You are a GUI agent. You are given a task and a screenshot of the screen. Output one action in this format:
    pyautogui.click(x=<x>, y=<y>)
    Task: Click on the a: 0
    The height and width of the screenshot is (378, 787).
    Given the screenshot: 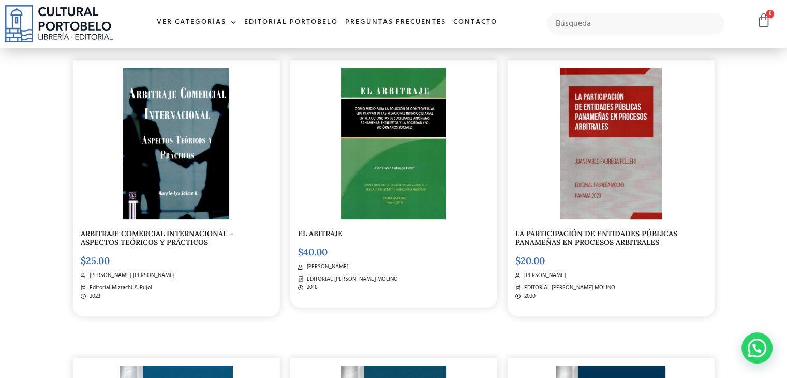 What is the action you would take?
    pyautogui.click(x=763, y=20)
    